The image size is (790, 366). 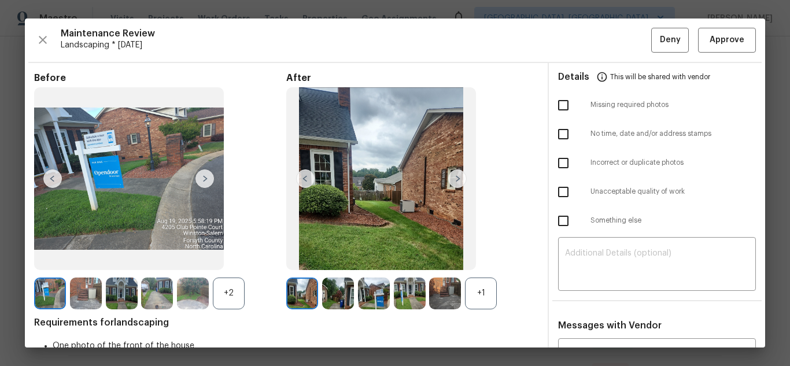 I want to click on span: Incorrect or duplicate photos, so click(x=673, y=162).